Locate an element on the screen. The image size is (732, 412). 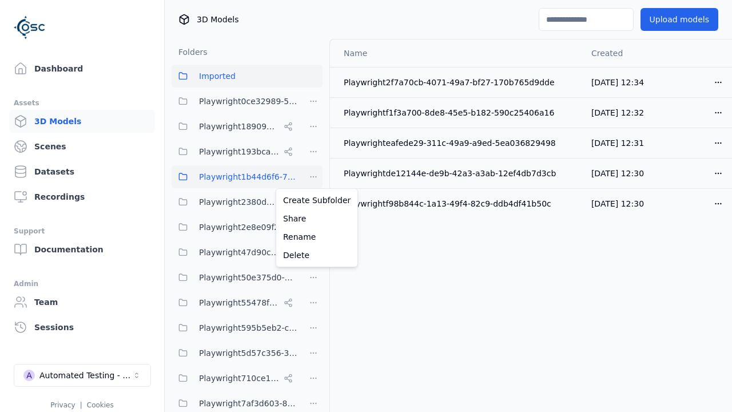
a: Delete is located at coordinates (317, 255).